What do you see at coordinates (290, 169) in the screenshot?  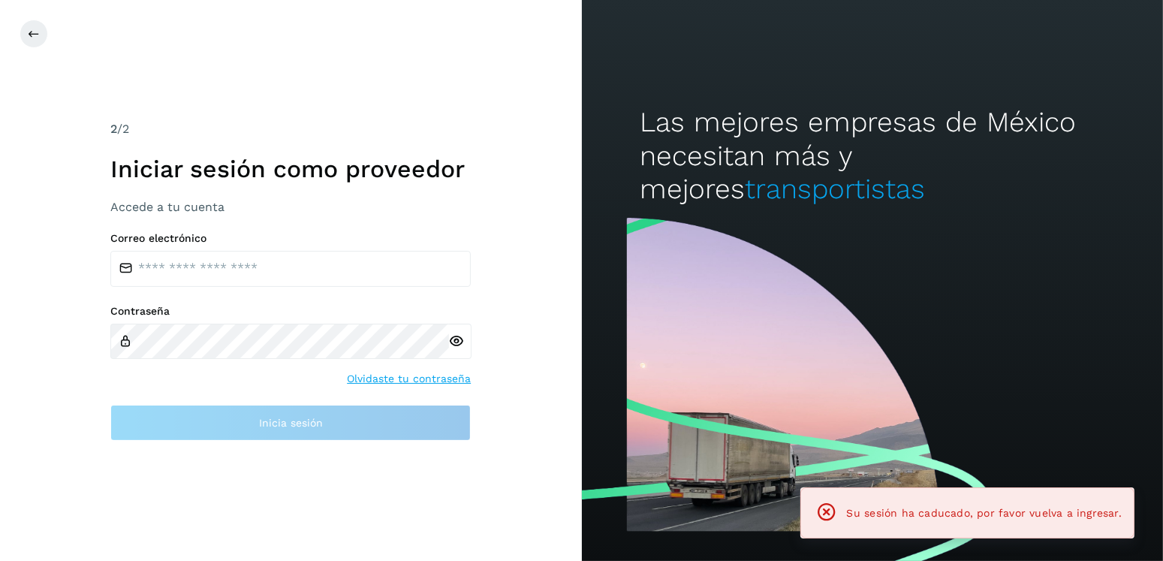 I see `h1: Iniciar sesión como proveedor` at bounding box center [290, 169].